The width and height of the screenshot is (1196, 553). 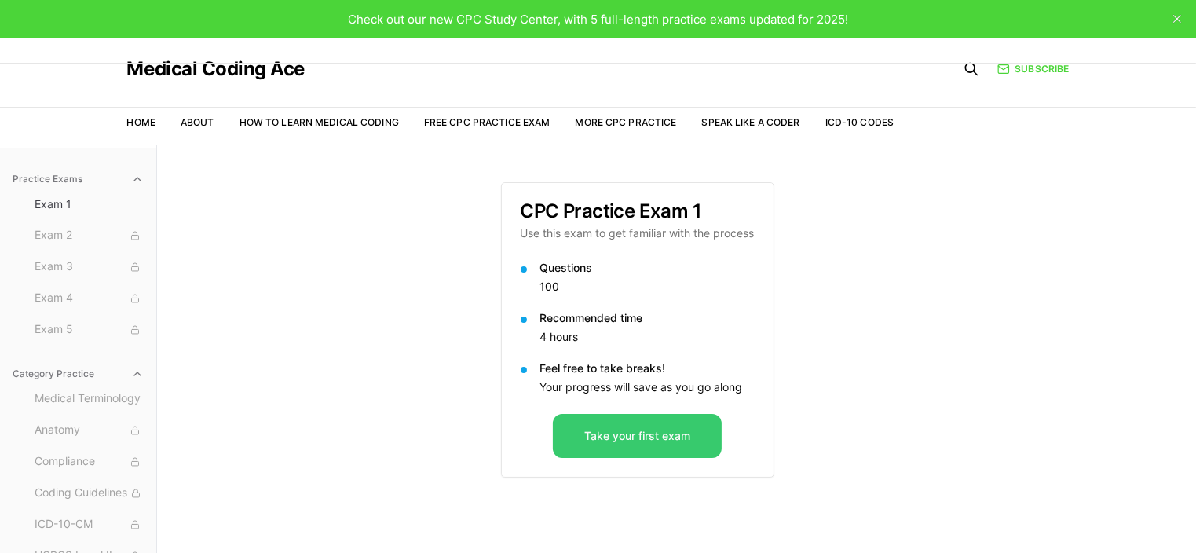 I want to click on span: Exam 1, so click(x=89, y=204).